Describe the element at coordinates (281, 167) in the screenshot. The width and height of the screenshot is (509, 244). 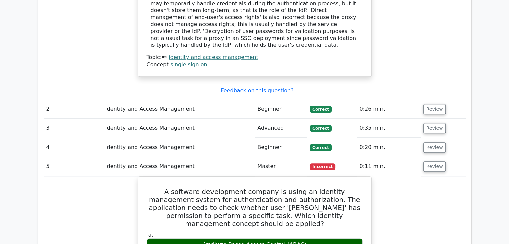
I see `td: Master` at that location.